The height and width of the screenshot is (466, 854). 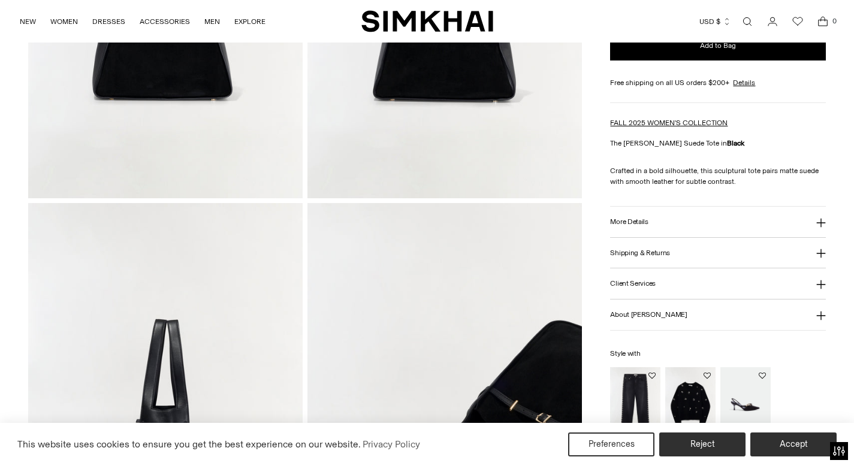 I want to click on h6: Style with, so click(x=718, y=354).